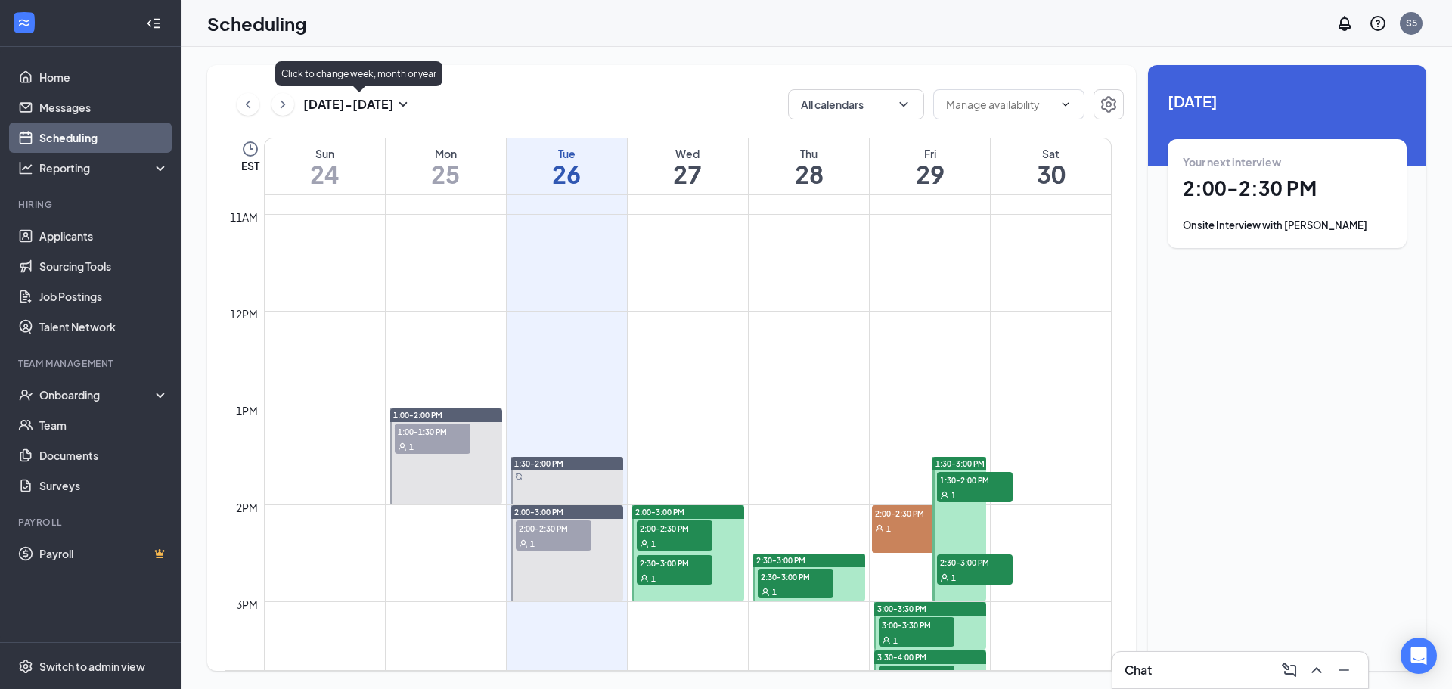 The width and height of the screenshot is (1452, 689). Describe the element at coordinates (1109, 104) in the screenshot. I see `a: Settings` at that location.